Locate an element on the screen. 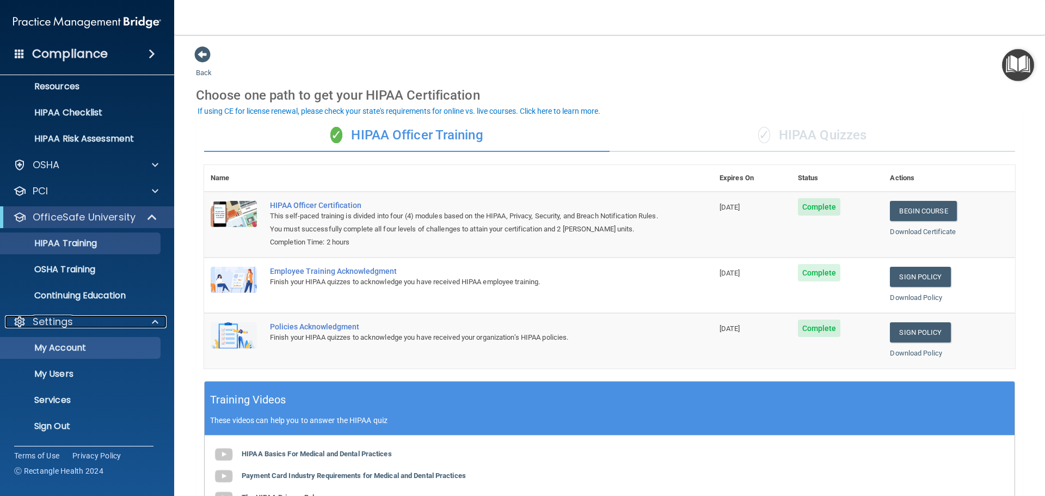 The width and height of the screenshot is (1045, 496). div: HIPAA Officer Training is located at coordinates (407, 136).